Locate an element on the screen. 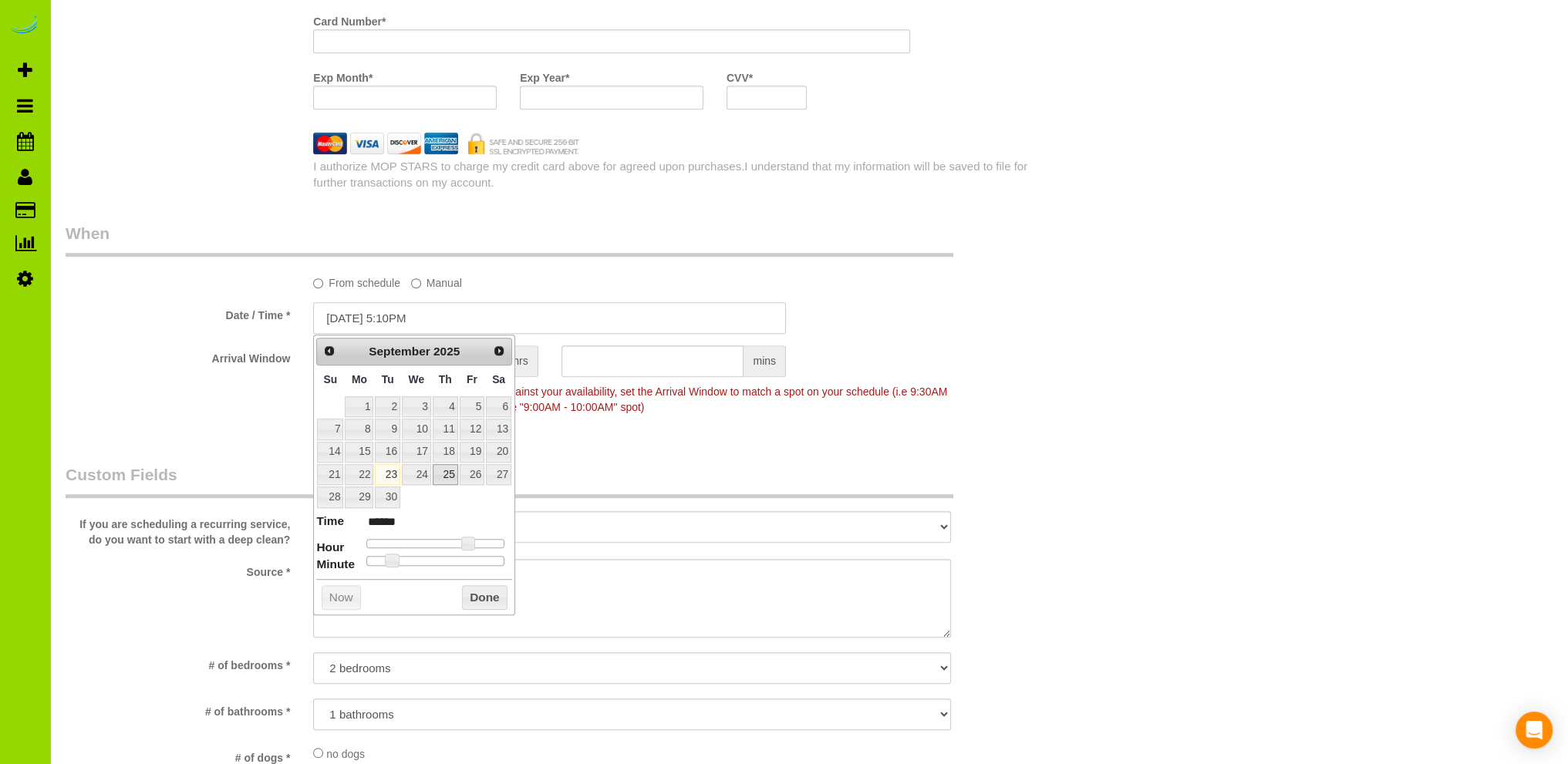 The image size is (1568, 764). a: 7 is located at coordinates (330, 429).